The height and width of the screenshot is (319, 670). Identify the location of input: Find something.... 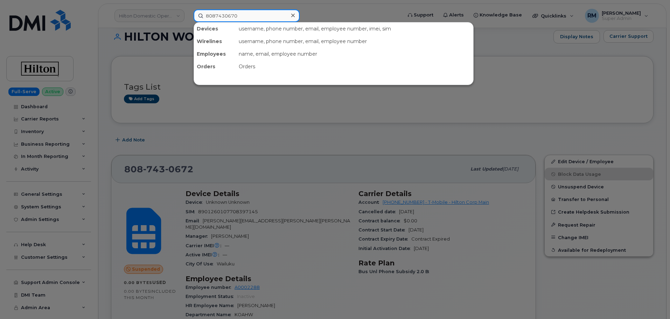
(247, 16).